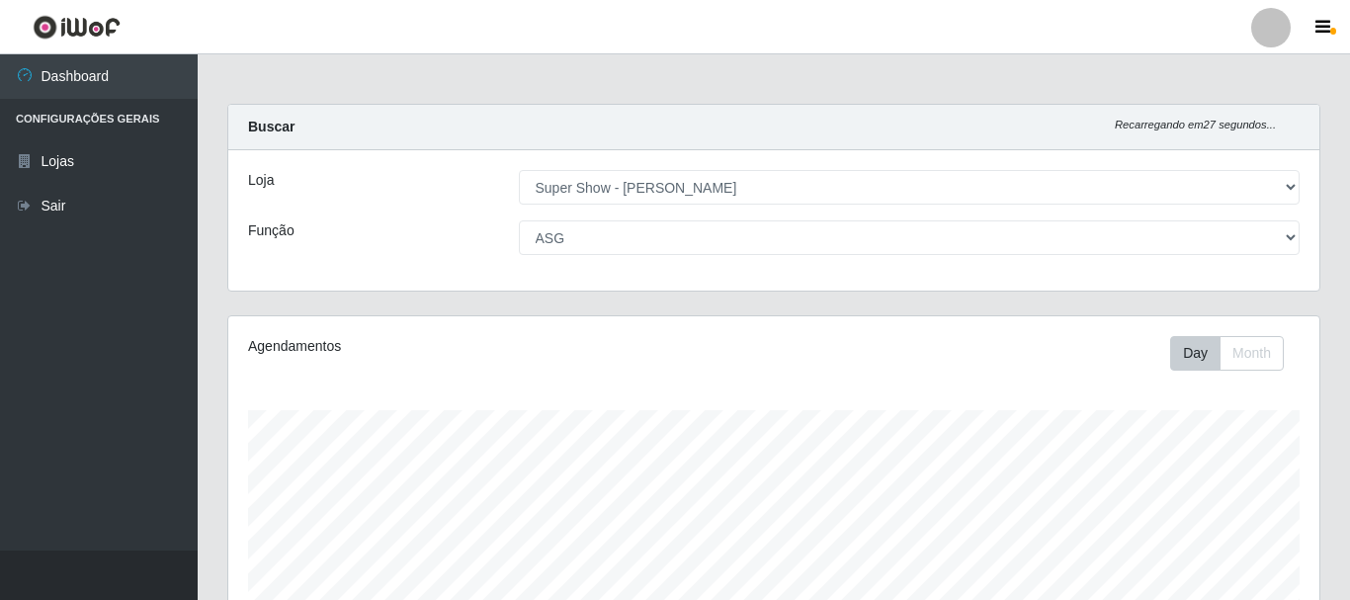  What do you see at coordinates (459, 346) in the screenshot?
I see `div: Agendamentos` at bounding box center [459, 346].